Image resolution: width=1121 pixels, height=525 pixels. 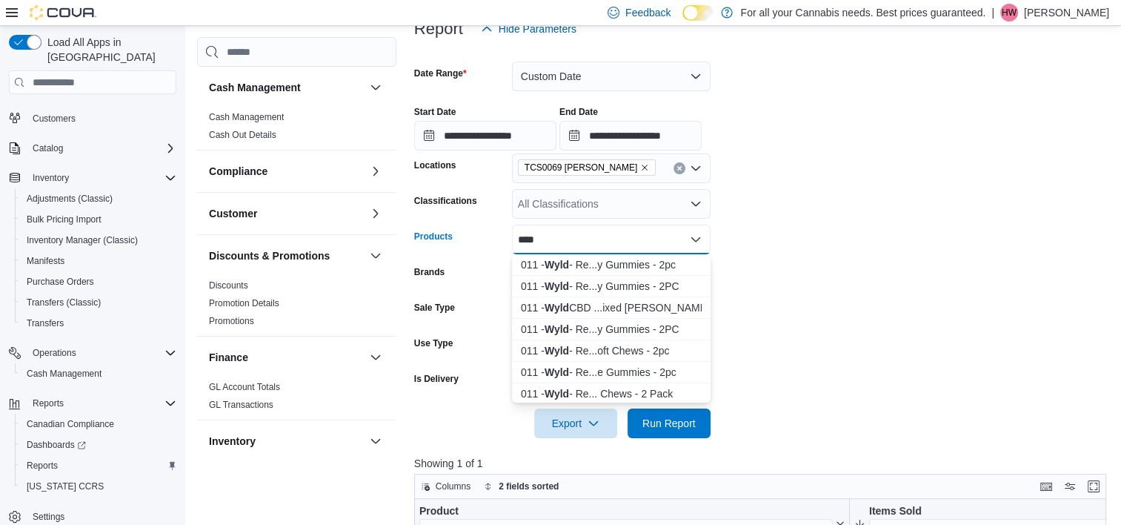 What do you see at coordinates (376, 357) in the screenshot?
I see `button: Finance` at bounding box center [376, 357].